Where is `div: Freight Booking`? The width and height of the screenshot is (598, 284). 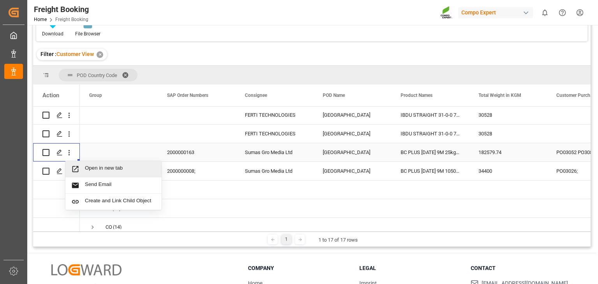
div: Freight Booking is located at coordinates (61, 9).